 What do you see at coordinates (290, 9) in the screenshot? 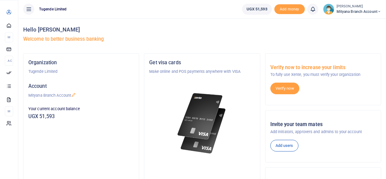
I see `span: Add money` at bounding box center [290, 9].